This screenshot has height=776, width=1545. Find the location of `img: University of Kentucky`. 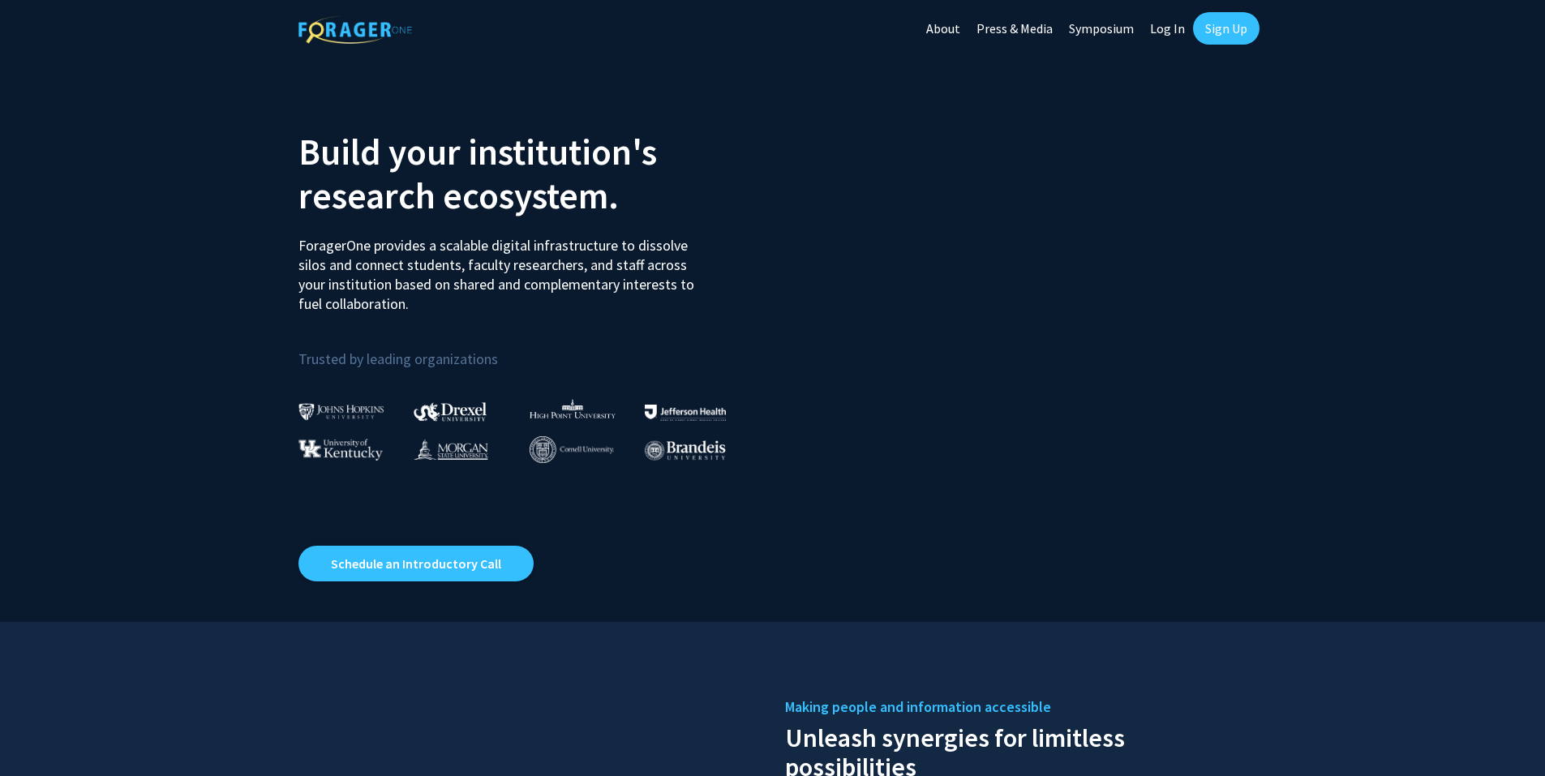

img: University of Kentucky is located at coordinates (341, 449).